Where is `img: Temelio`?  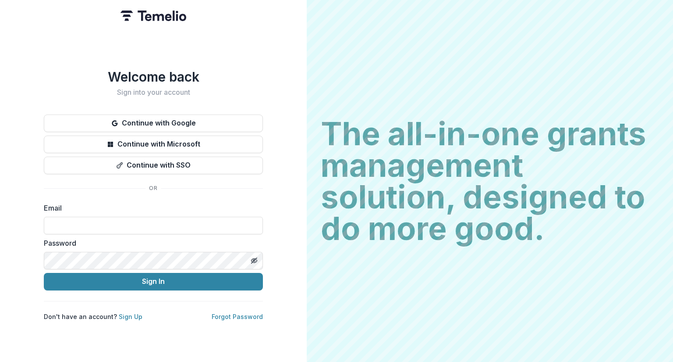
img: Temelio is located at coordinates (153, 16).